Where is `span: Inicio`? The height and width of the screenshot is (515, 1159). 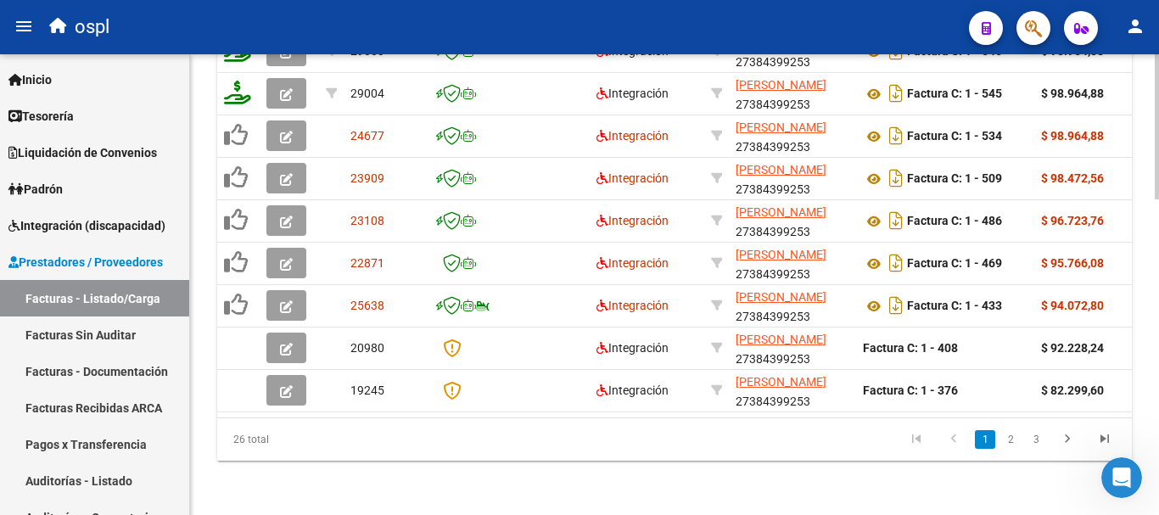 span: Inicio is located at coordinates (30, 80).